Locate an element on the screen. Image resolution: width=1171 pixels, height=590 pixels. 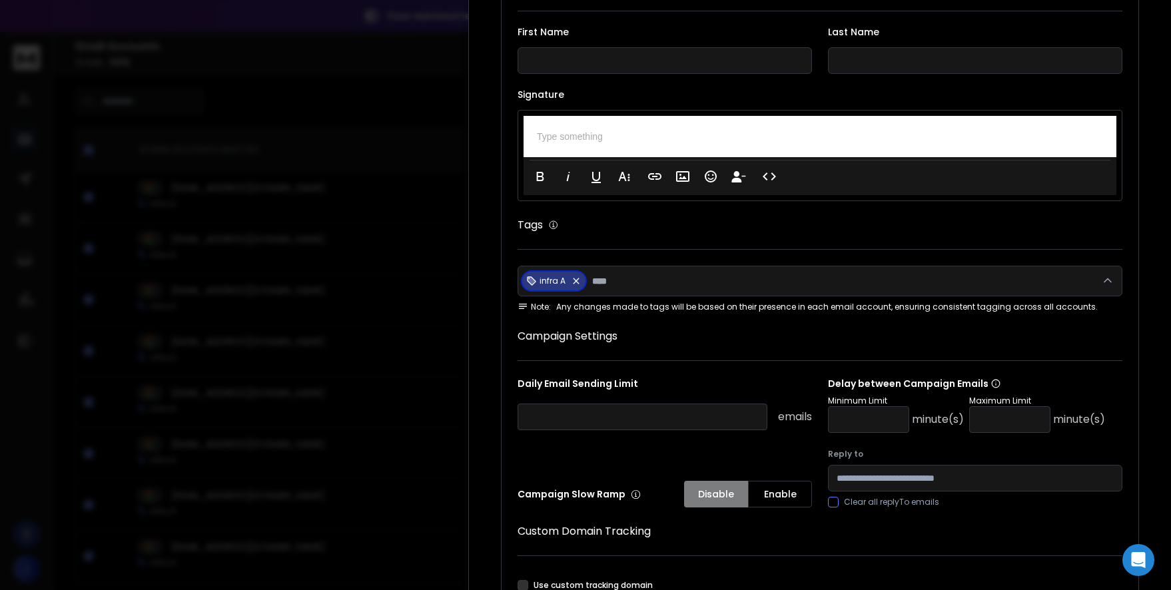
p: Maximum Limit is located at coordinates (1037, 401).